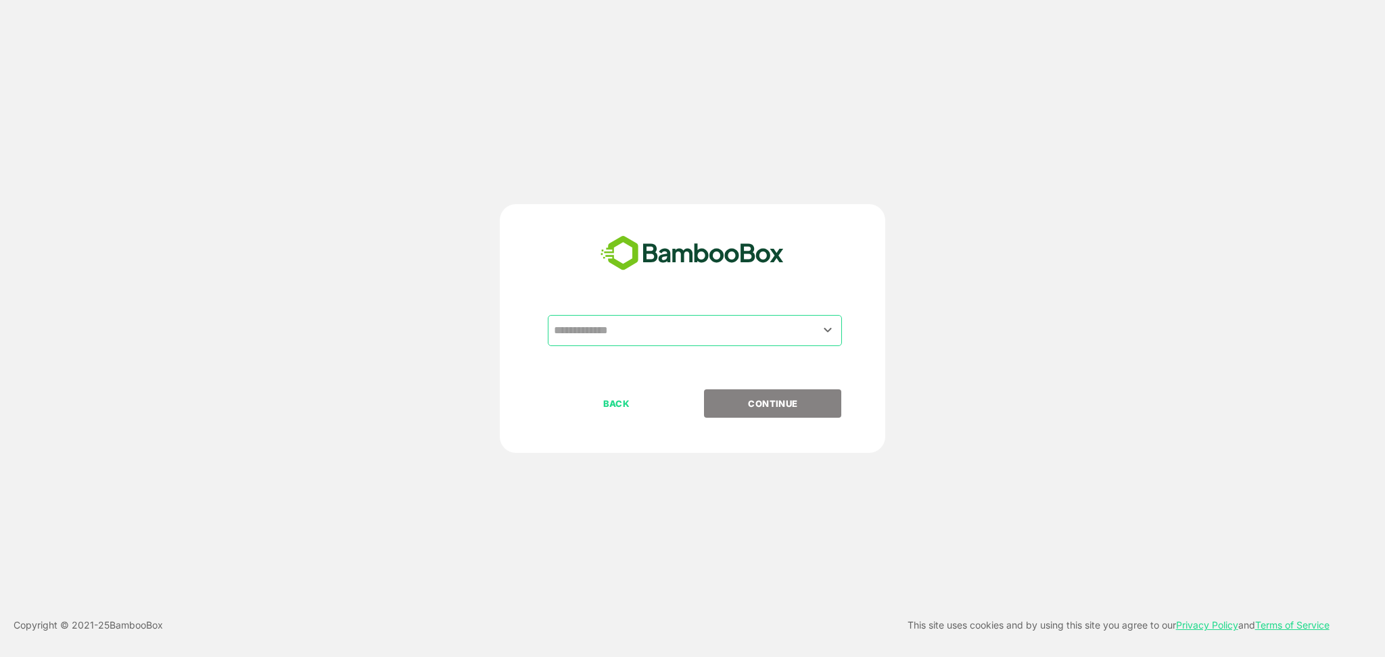 The height and width of the screenshot is (657, 1385). I want to click on p: This site uses cookies and by using this site you agree to our and, so click(1118, 626).